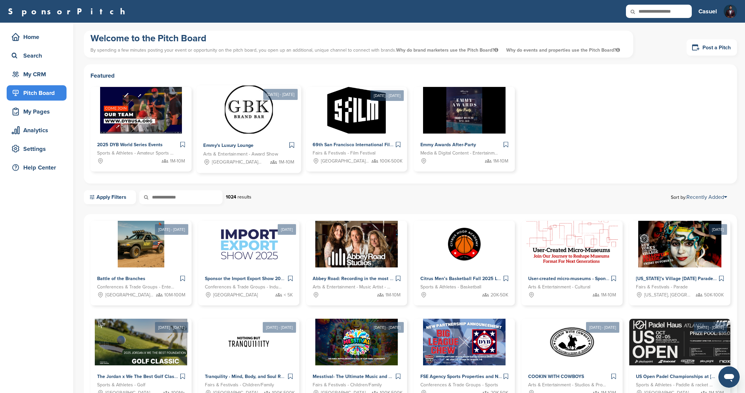 Image resolution: width=745 pixels, height=393 pixels. What do you see at coordinates (359, 50) in the screenshot?
I see `p: By spending a few minutes posting your event or opportunity on the pitch board, you open up an ad...` at bounding box center [359, 50].